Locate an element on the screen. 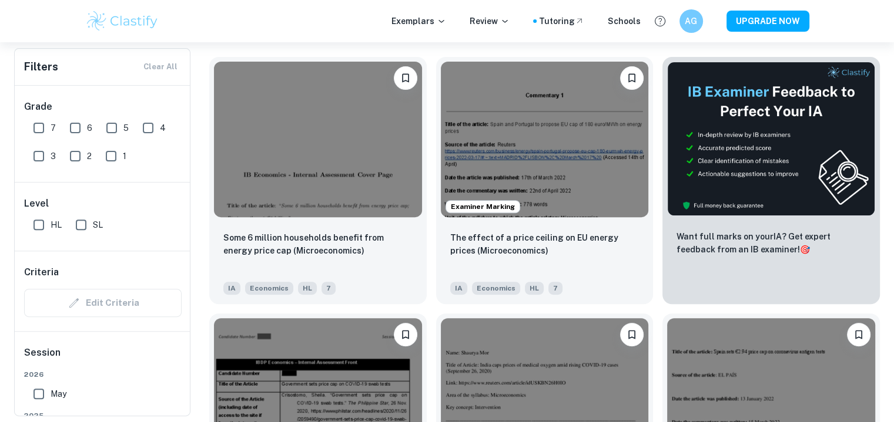 This screenshot has width=894, height=422. h6: Criteria is located at coordinates (41, 273).